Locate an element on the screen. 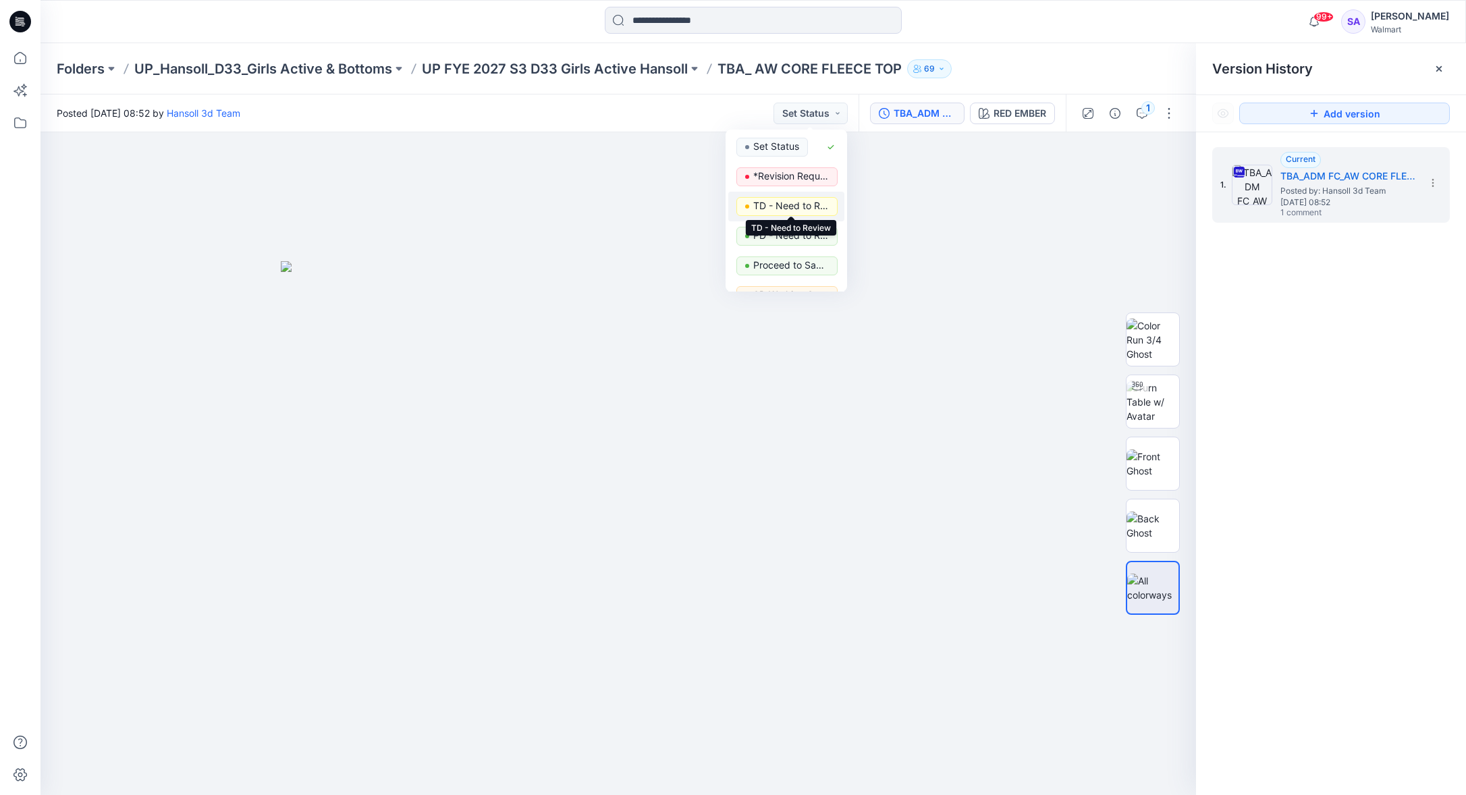 The image size is (1466, 795). img: All colorways is located at coordinates (1153, 588).